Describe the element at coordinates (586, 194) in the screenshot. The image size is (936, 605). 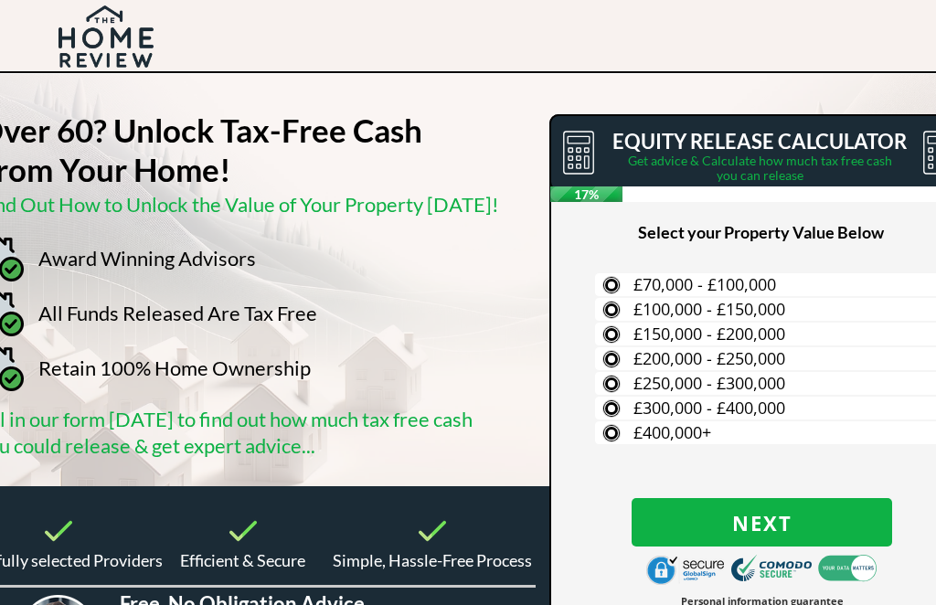
I see `span: 17%` at that location.